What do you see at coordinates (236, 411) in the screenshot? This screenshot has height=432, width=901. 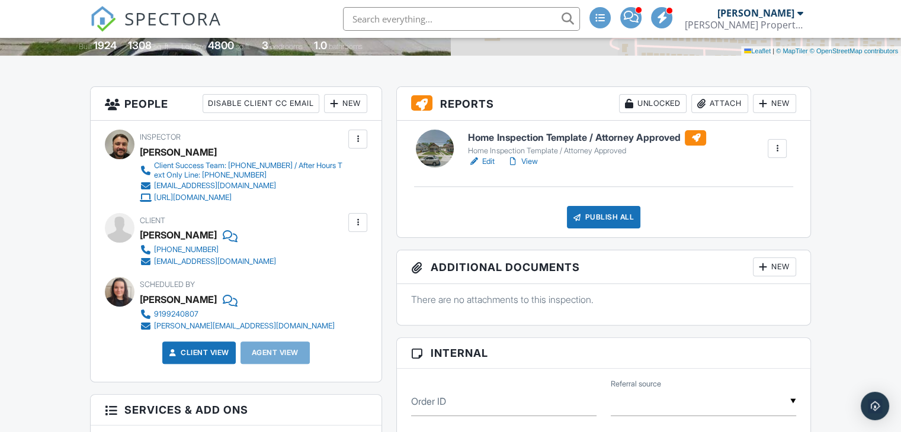 I see `h3: Services & Add ons` at bounding box center [236, 411].